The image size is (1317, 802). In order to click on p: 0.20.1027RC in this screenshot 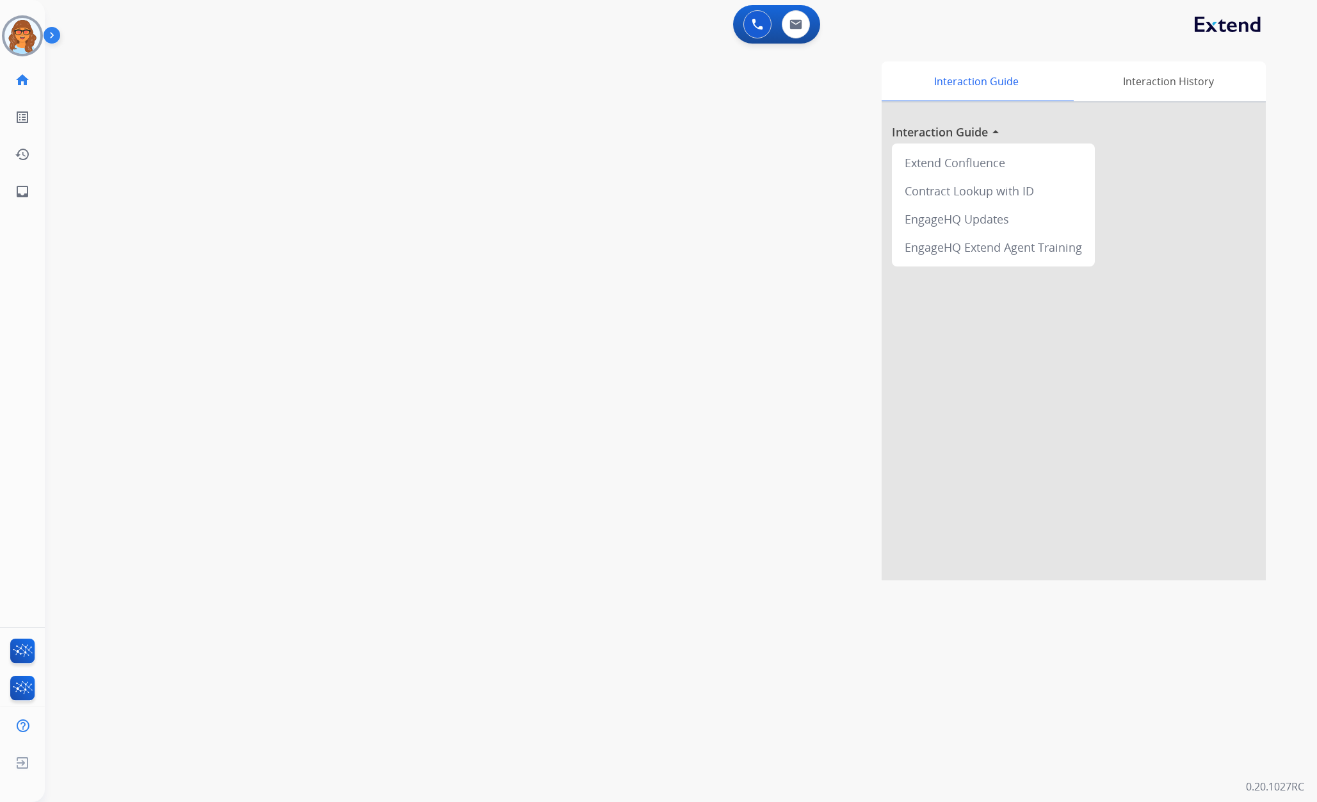, I will do `click(1275, 786)`.